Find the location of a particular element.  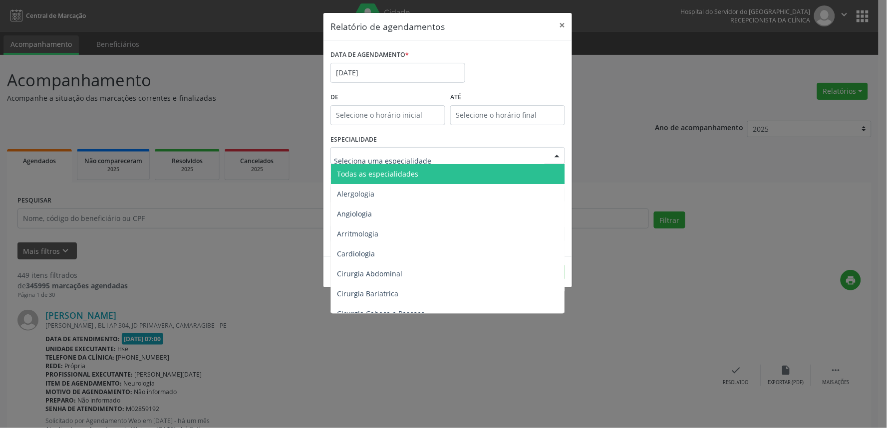

input: Selecione o horário inicial is located at coordinates (388, 115).